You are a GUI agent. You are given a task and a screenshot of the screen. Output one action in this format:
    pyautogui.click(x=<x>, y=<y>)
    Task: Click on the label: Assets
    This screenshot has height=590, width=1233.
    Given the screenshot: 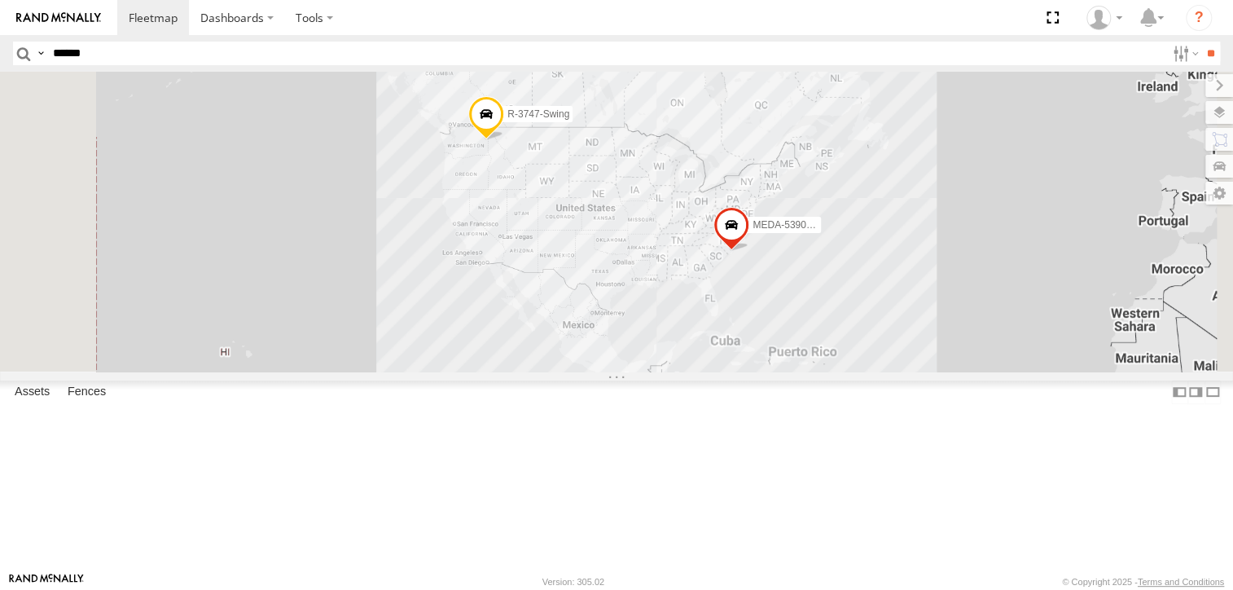 What is the action you would take?
    pyautogui.click(x=32, y=392)
    